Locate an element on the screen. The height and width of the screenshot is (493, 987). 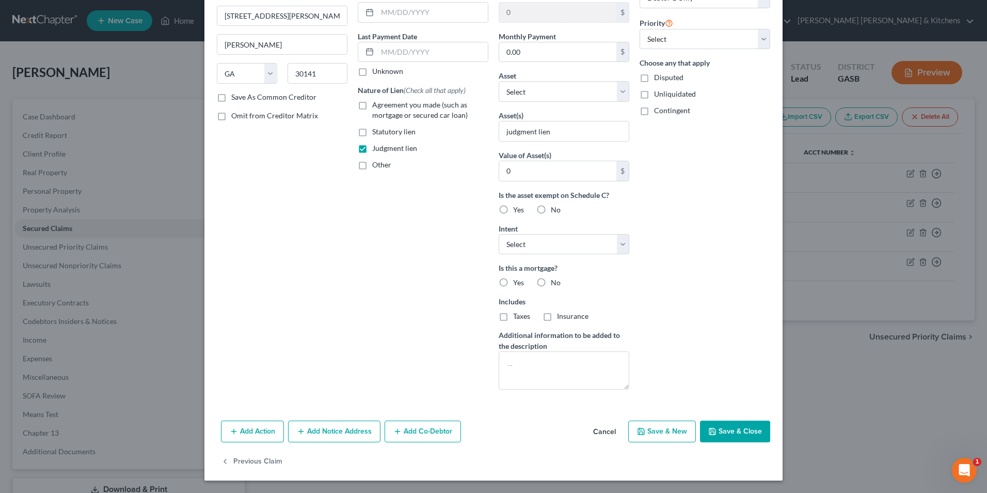
input: Enter zip... is located at coordinates (318, 73).